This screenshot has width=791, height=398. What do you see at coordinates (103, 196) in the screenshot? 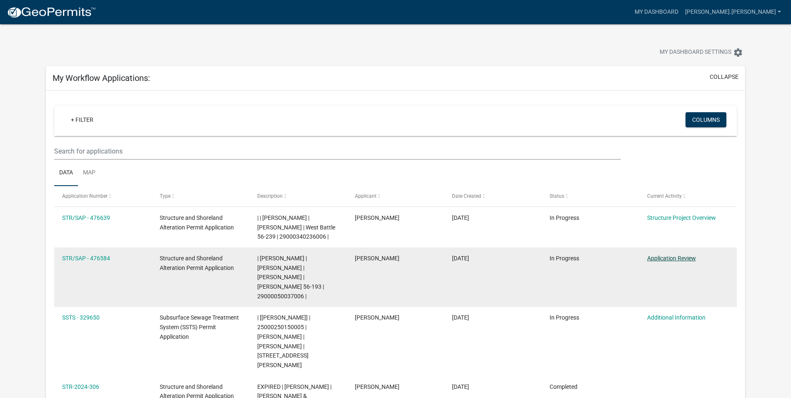
I see `datatable-header-cell: Application Number` at bounding box center [103, 196].